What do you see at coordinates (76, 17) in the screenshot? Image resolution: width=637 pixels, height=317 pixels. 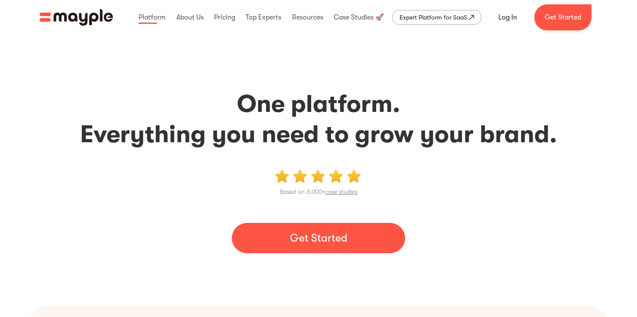 I see `img: Mayple logo` at bounding box center [76, 17].